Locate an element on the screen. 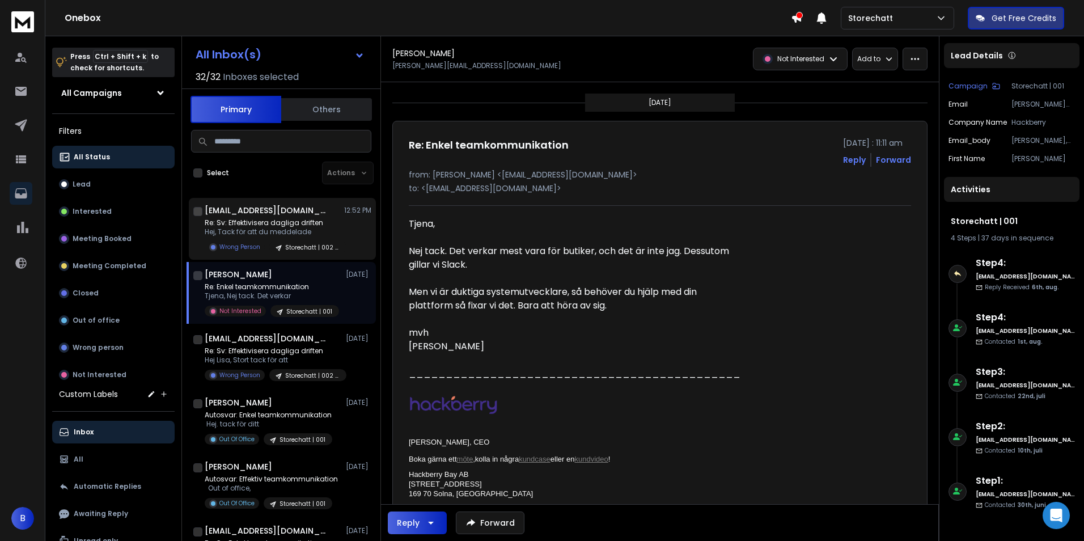 The height and width of the screenshot is (541, 1084). button: All Campaigns is located at coordinates (113, 93).